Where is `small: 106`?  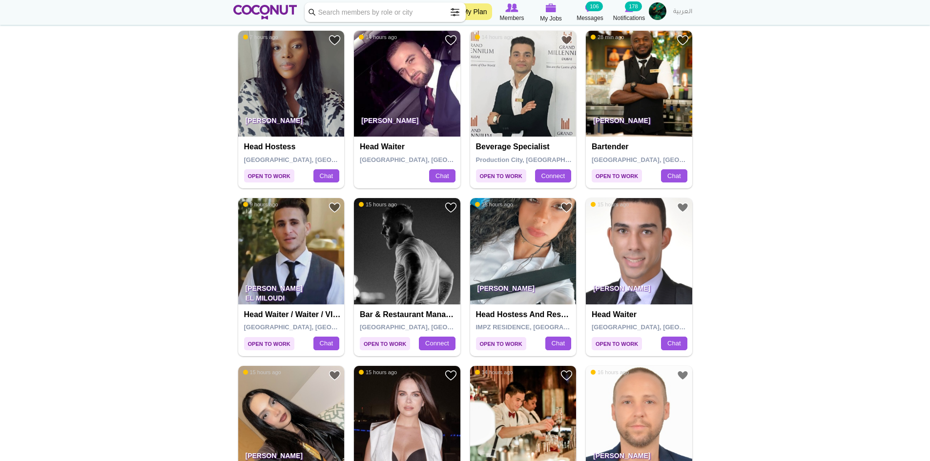 small: 106 is located at coordinates (594, 6).